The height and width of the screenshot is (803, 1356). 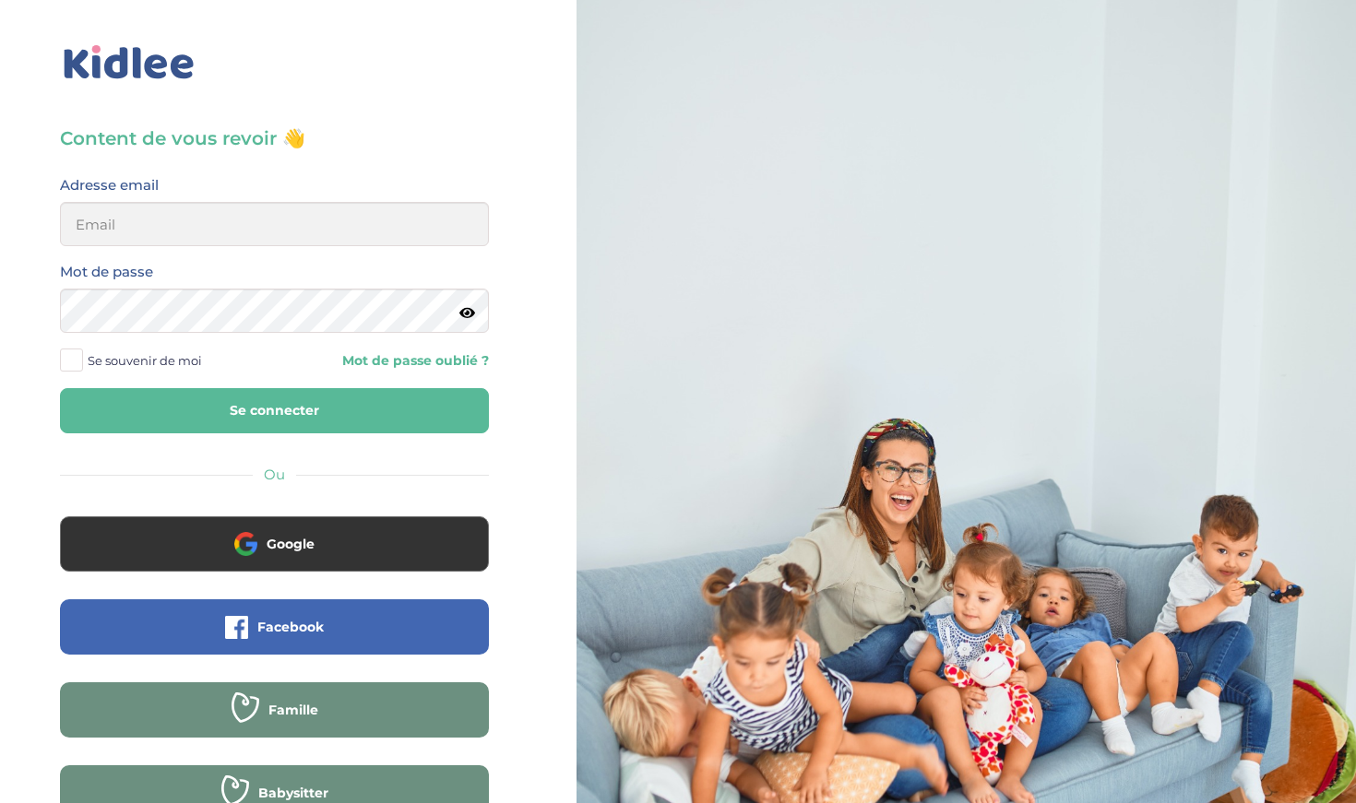 I want to click on button: Famille, so click(x=274, y=710).